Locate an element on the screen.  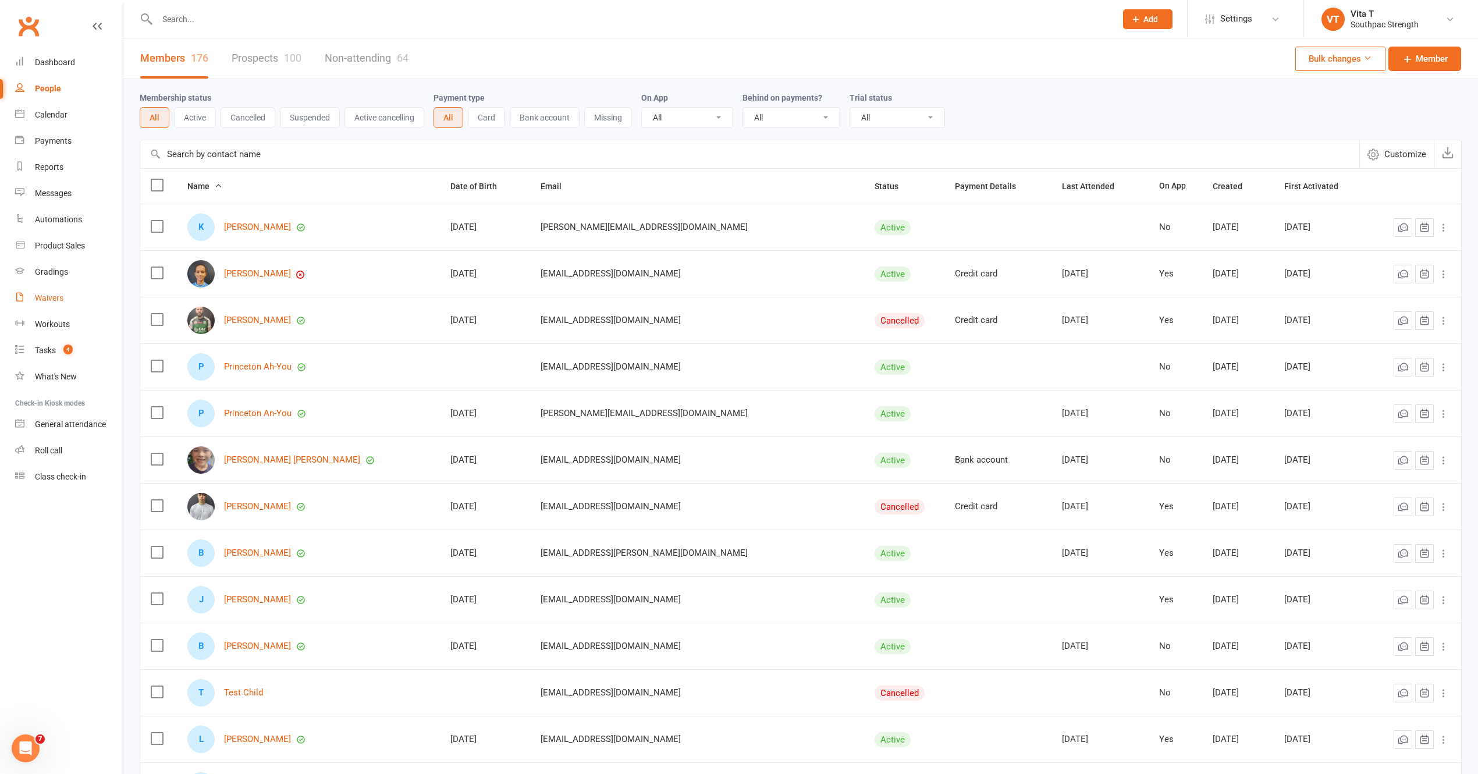
a: Messages is located at coordinates (69, 193).